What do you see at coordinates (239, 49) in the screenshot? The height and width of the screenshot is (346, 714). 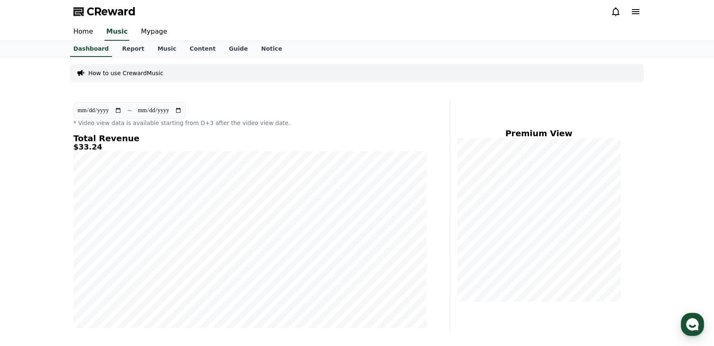 I see `a: Guide` at bounding box center [239, 49].